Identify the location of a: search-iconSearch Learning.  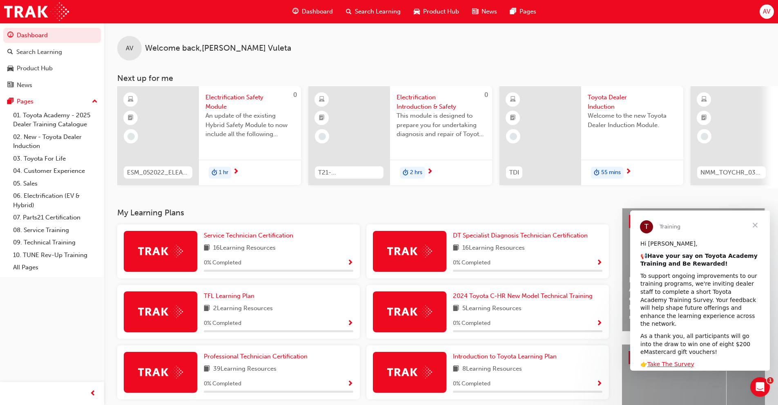
(373, 11).